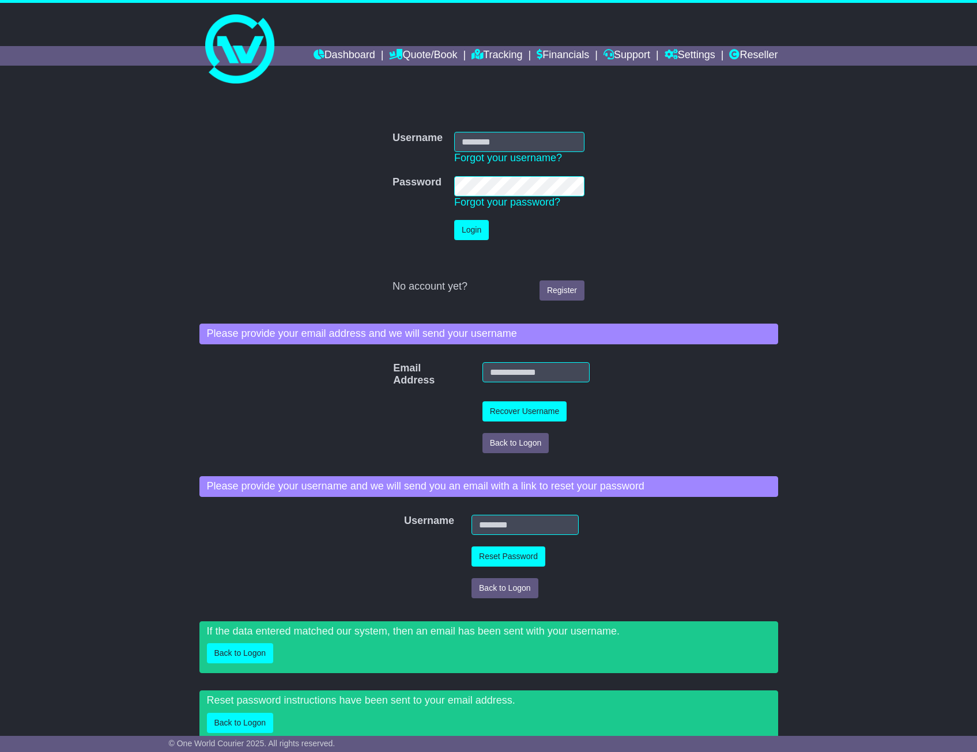  Describe the element at coordinates (562, 290) in the screenshot. I see `a: Register` at that location.